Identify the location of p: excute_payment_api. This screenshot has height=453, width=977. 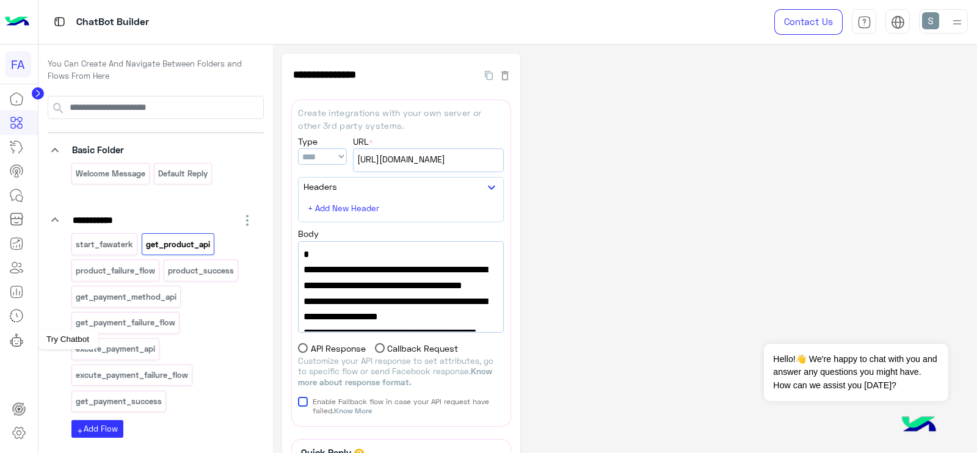
(115, 348).